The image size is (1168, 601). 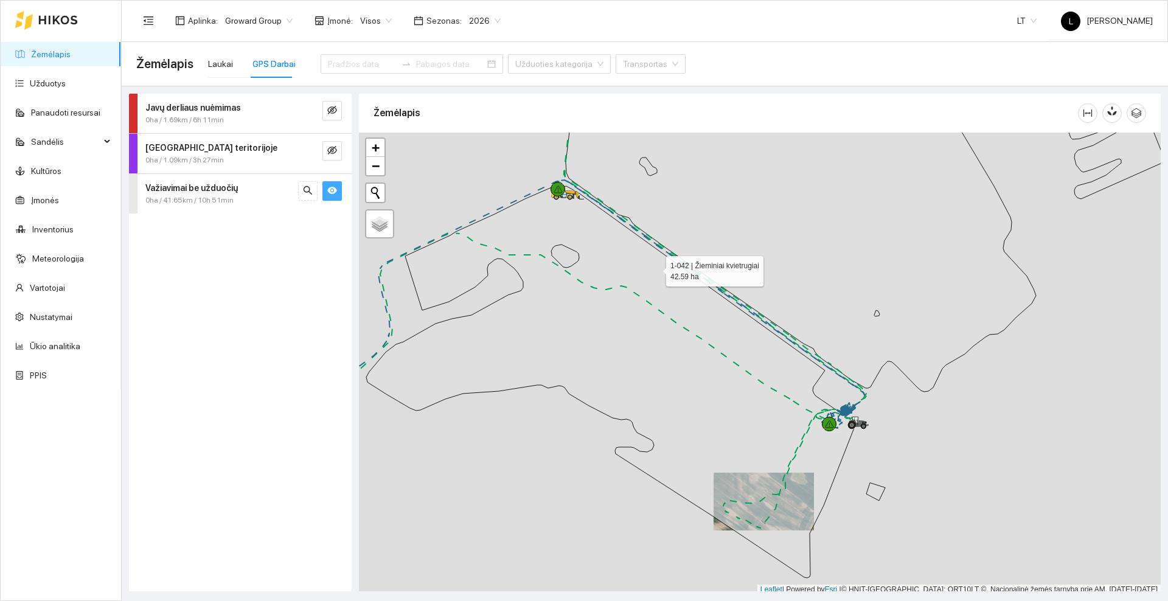 What do you see at coordinates (1088, 113) in the screenshot?
I see `button: column-width` at bounding box center [1088, 113].